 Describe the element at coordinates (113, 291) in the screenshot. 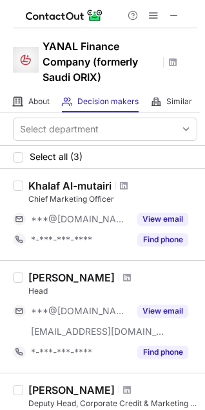

I see `div: Head` at that location.